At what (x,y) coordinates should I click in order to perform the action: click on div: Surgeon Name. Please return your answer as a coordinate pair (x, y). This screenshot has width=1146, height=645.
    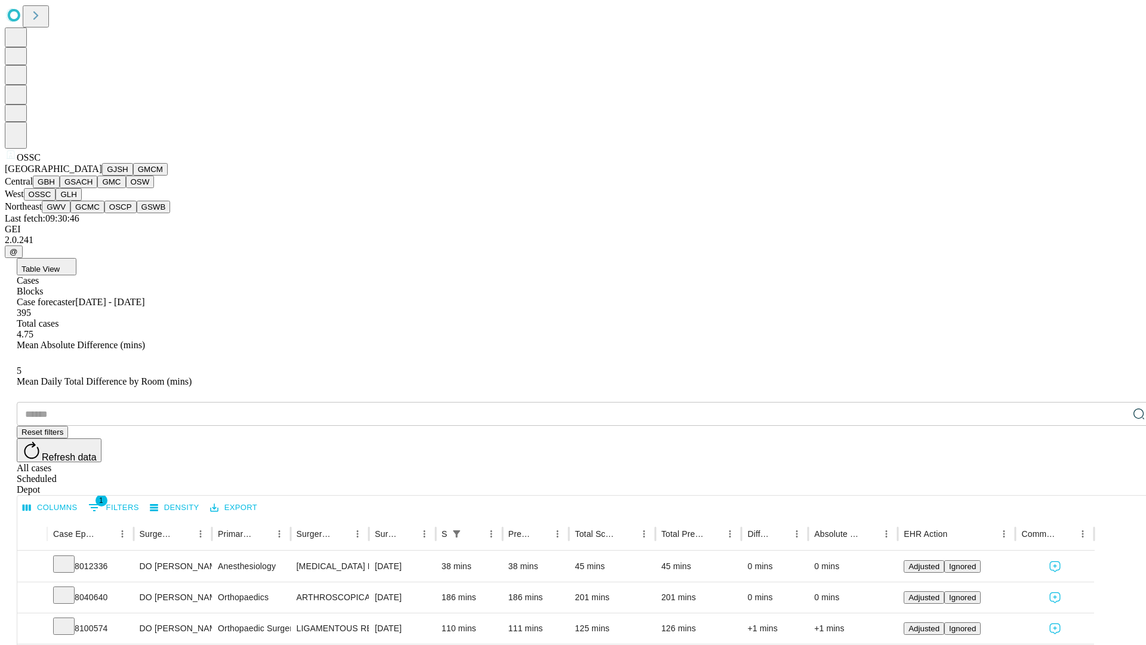
    Looking at the image, I should click on (157, 534).